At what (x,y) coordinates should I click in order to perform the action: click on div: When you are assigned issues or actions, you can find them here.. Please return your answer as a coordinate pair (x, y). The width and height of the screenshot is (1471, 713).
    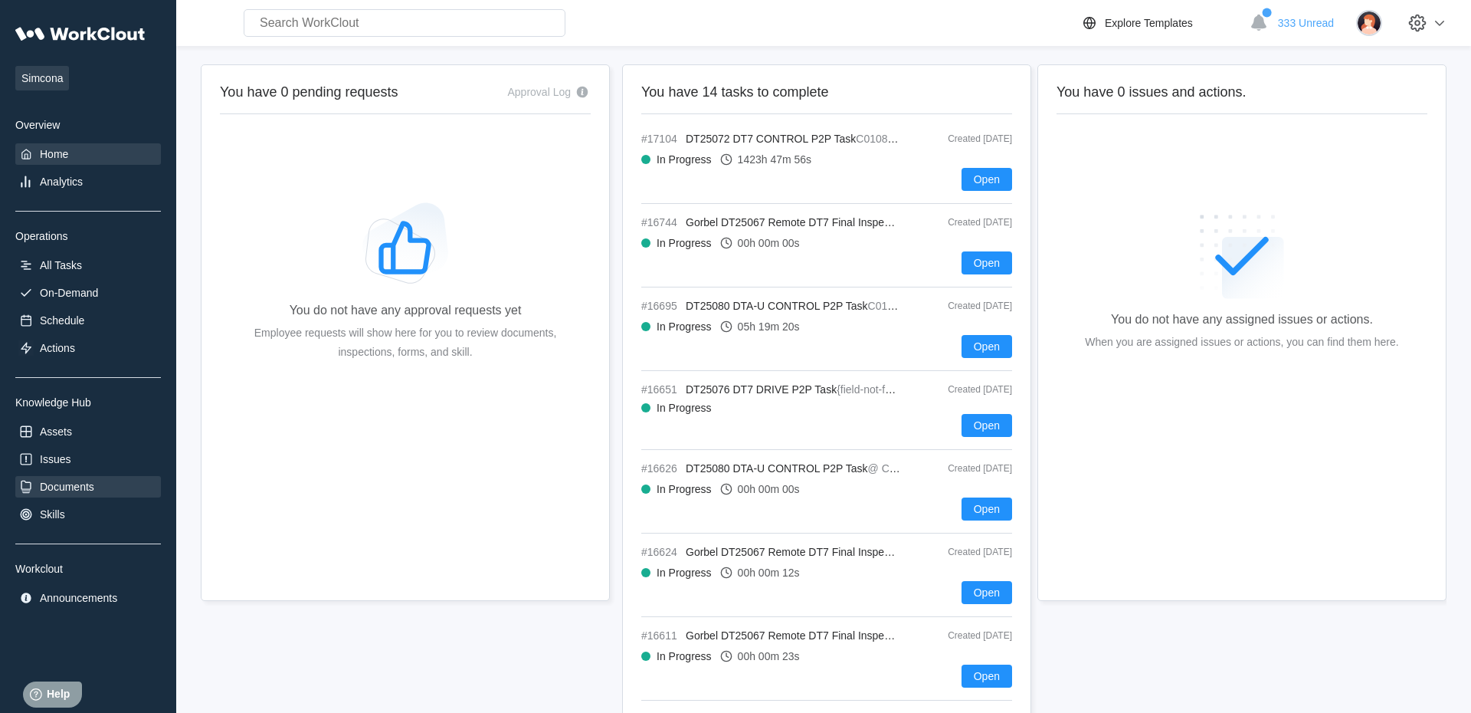
    Looking at the image, I should click on (1241, 342).